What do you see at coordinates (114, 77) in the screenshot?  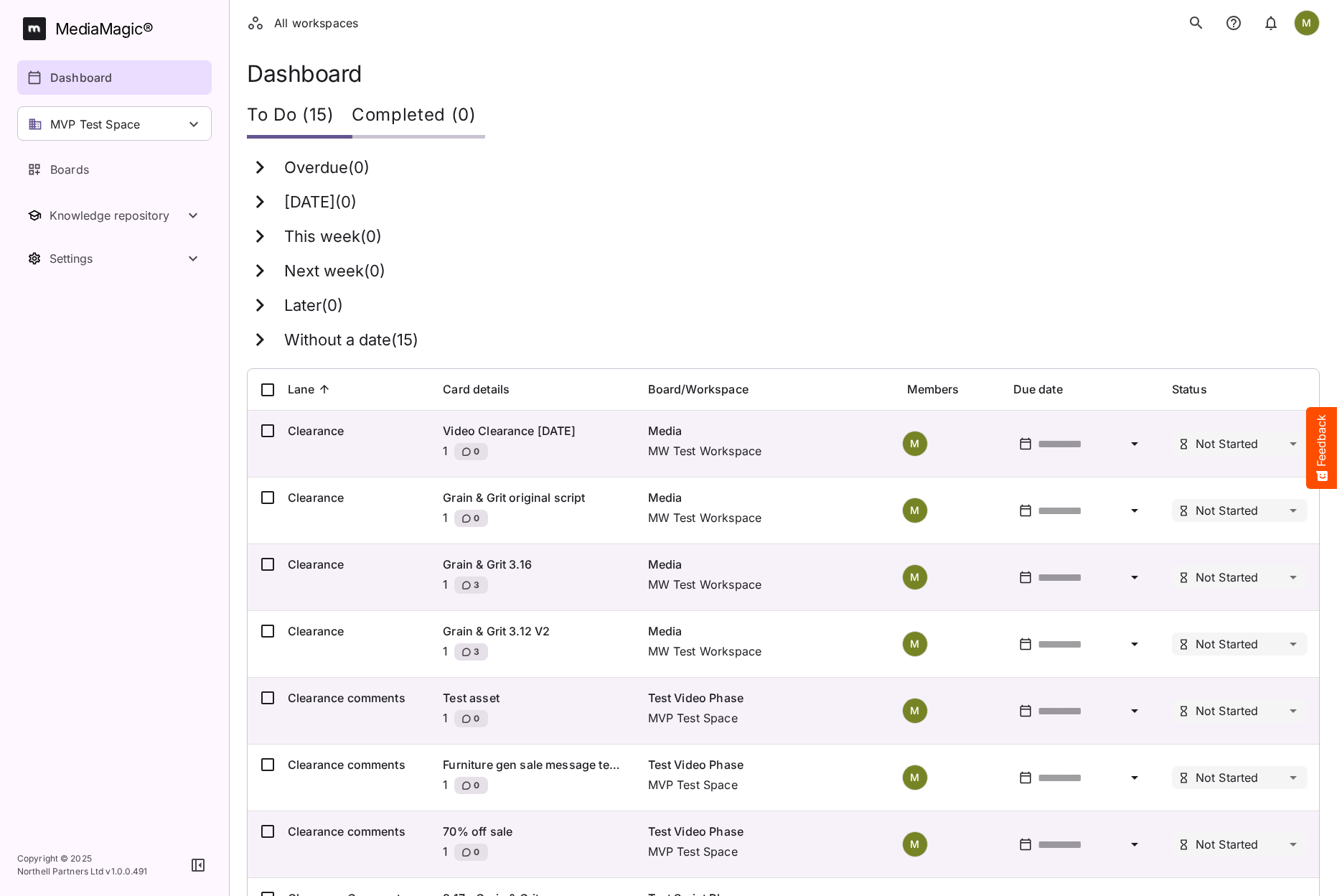 I see `a: Dashboard` at bounding box center [114, 77].